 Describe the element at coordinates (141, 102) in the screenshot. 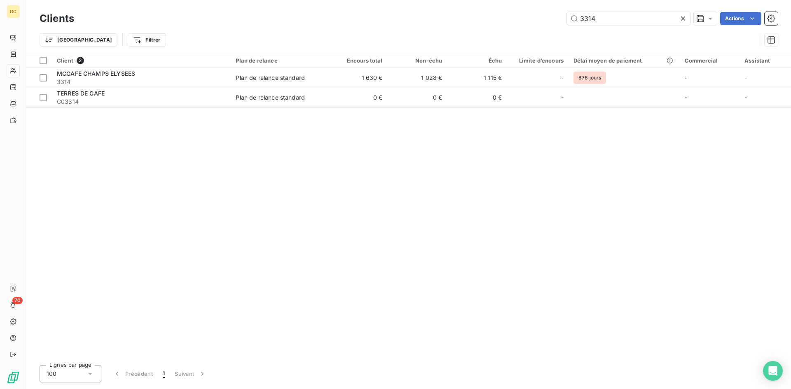

I see `span: C03314` at that location.